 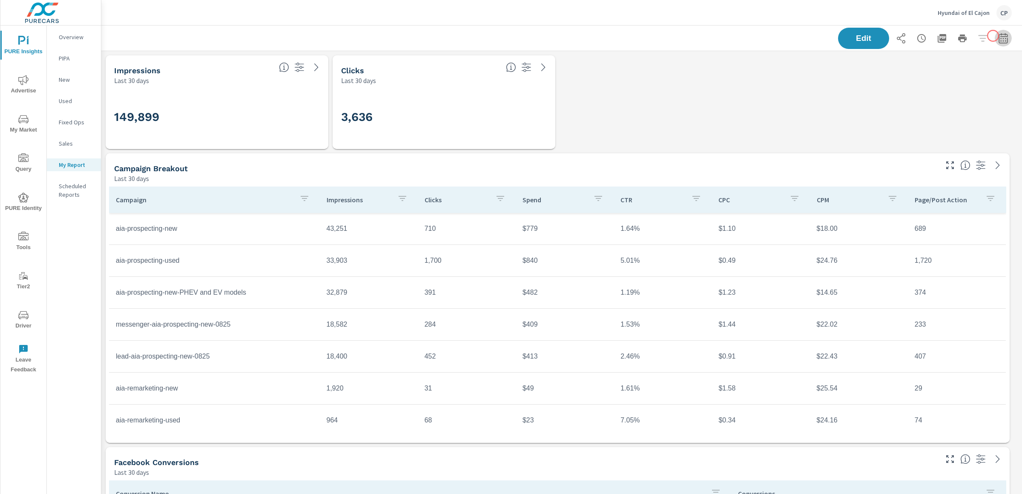 I want to click on td: $49, so click(x=565, y=388).